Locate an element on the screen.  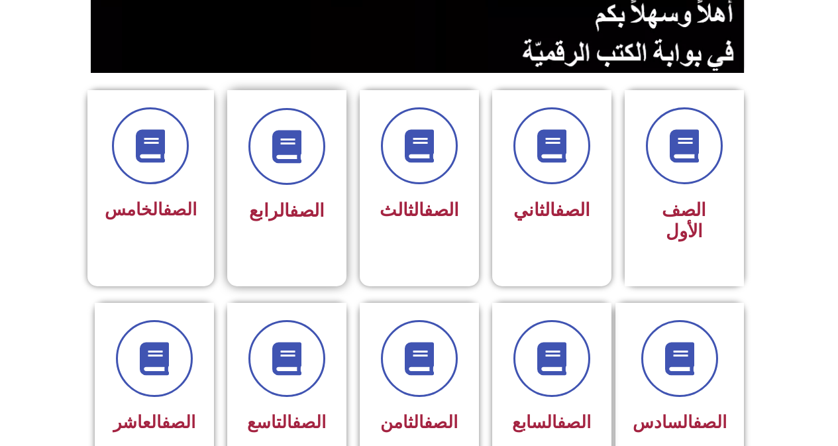
span: الصف الأول is located at coordinates (683, 220).